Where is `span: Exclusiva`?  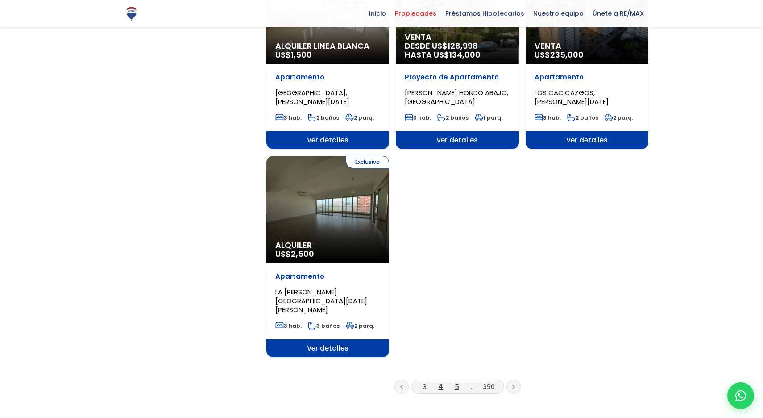
span: Exclusiva is located at coordinates (367, 162).